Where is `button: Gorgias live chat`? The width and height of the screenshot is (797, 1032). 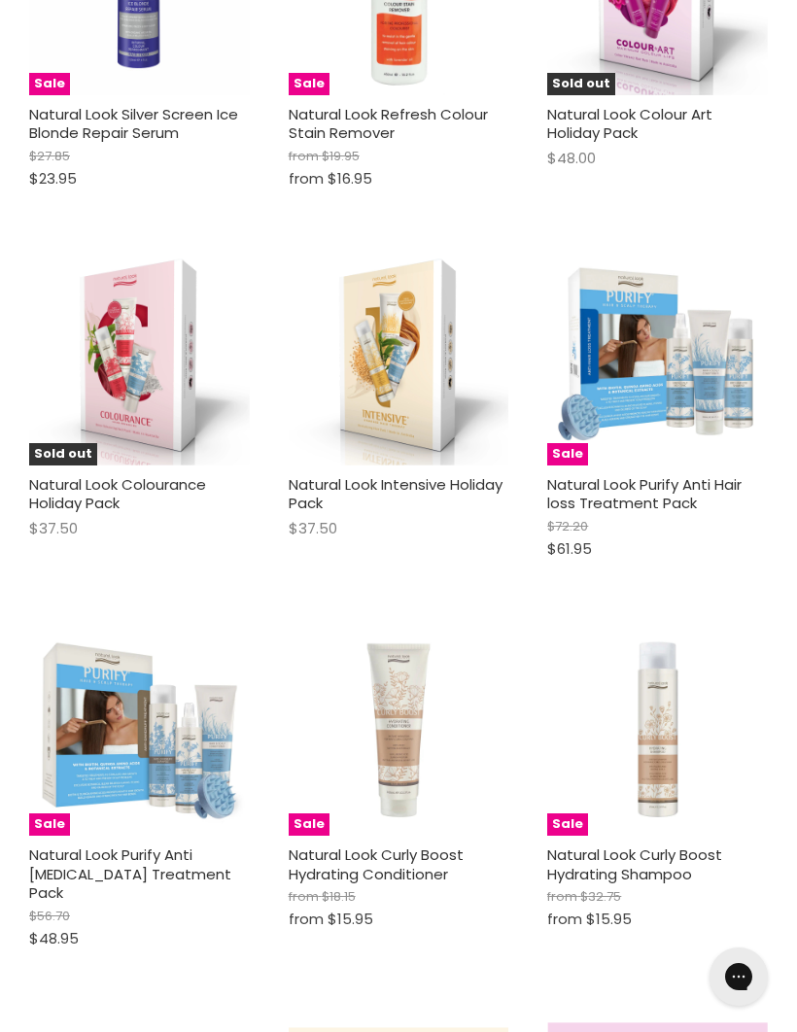 button: Gorgias live chat is located at coordinates (39, 36).